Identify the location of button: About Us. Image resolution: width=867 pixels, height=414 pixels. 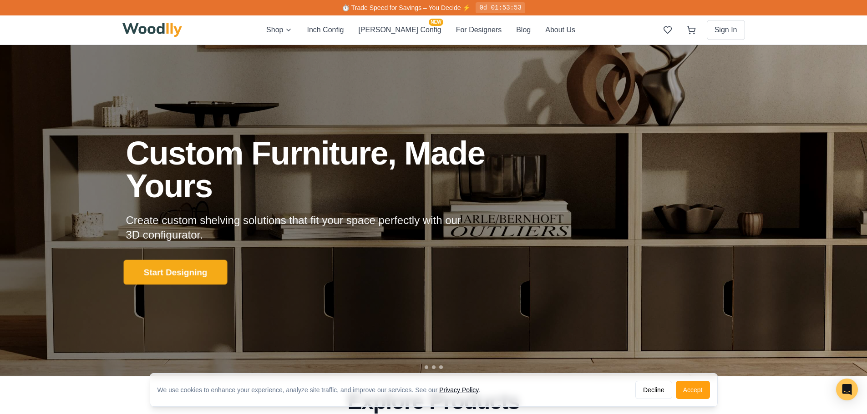
(560, 30).